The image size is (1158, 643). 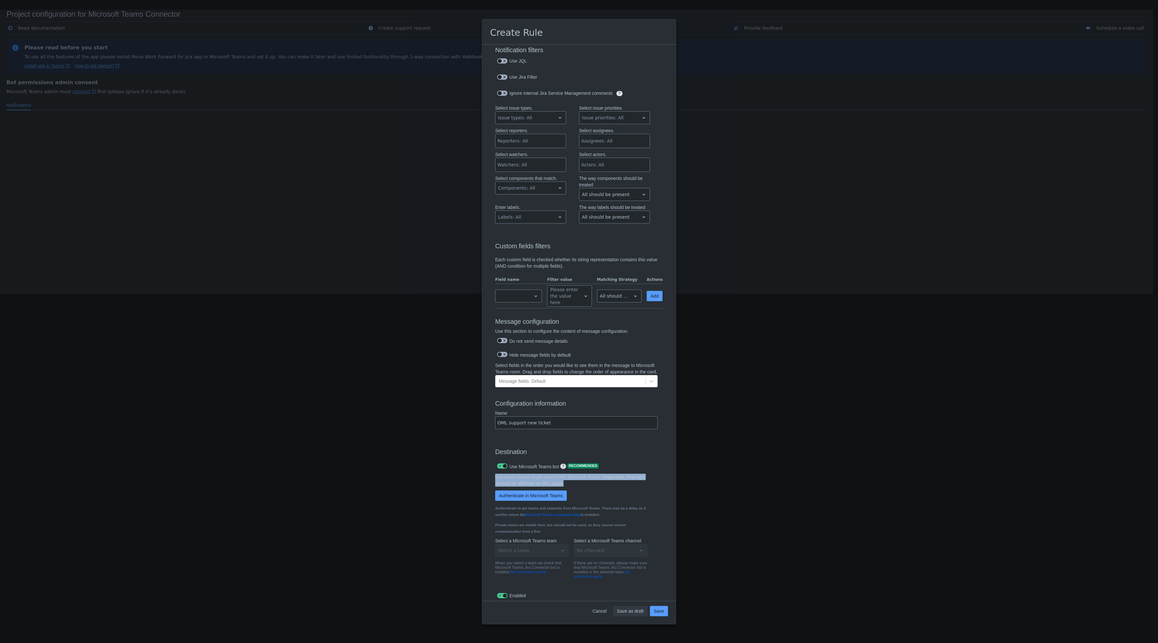 What do you see at coordinates (579, 595) in the screenshot?
I see `div: Enabled` at bounding box center [579, 595].